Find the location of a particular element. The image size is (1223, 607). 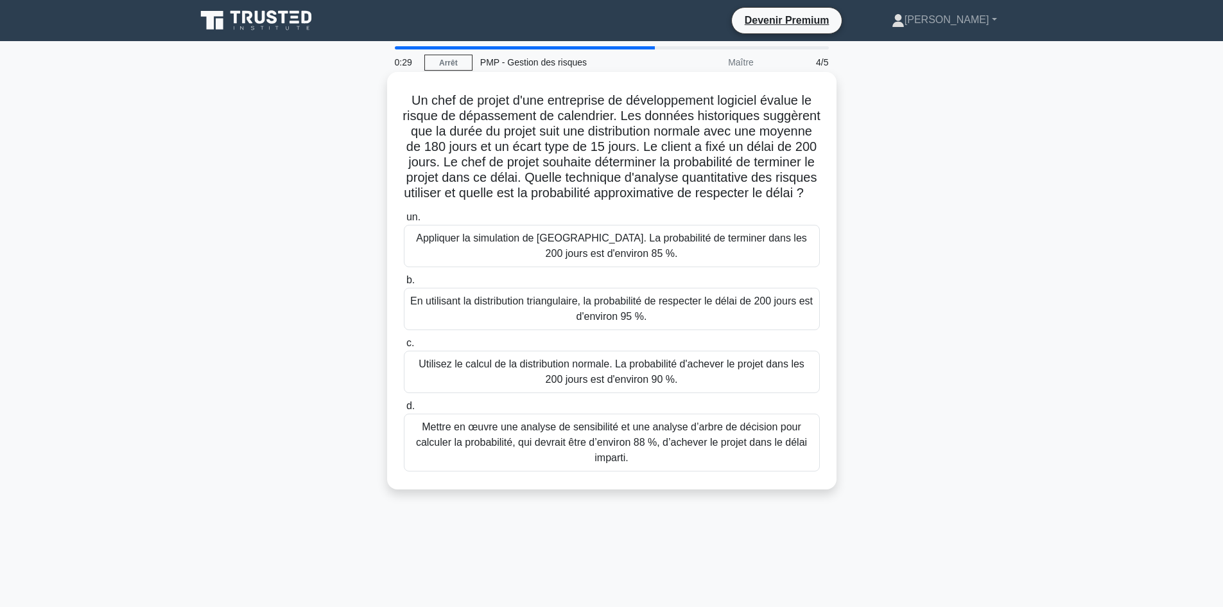

font: d. is located at coordinates (410, 405).